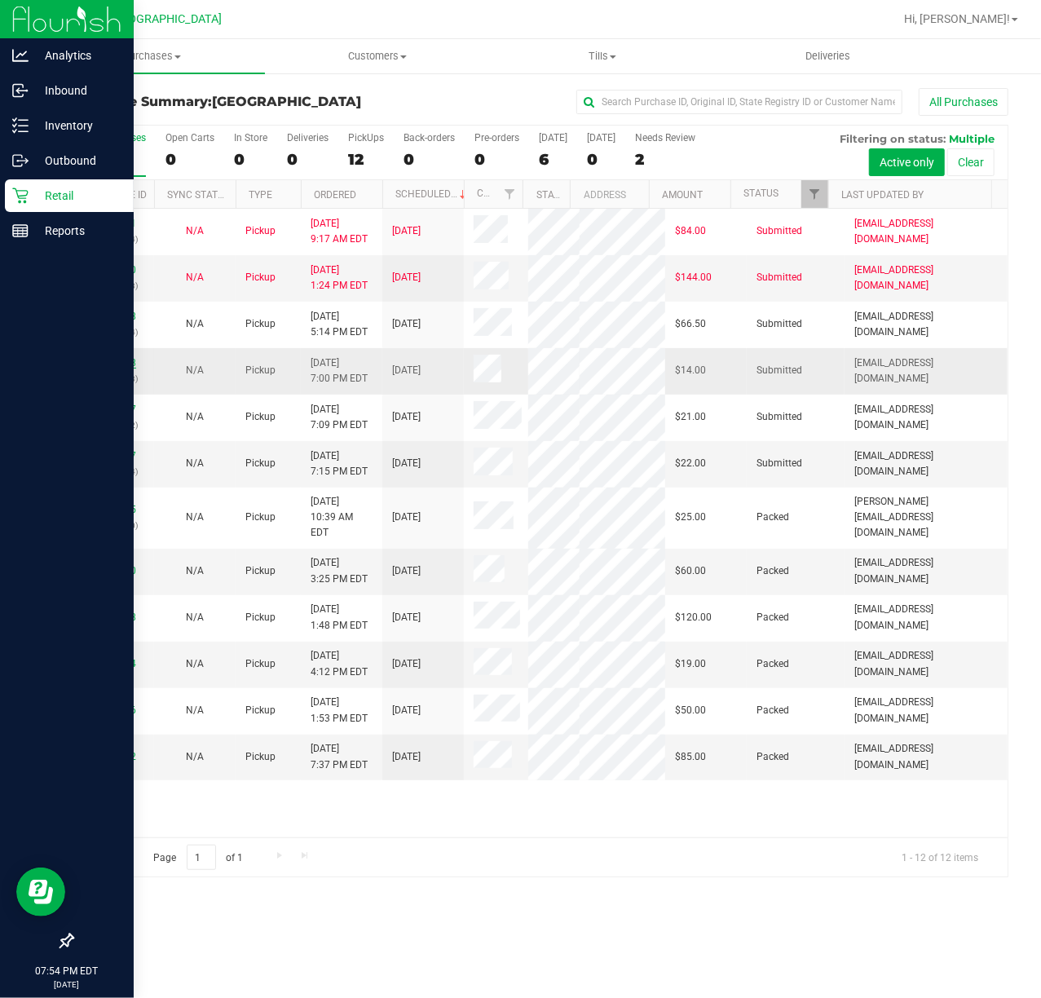 This screenshot has width=1041, height=998. Describe the element at coordinates (760, 193) in the screenshot. I see `a: Status` at that location.